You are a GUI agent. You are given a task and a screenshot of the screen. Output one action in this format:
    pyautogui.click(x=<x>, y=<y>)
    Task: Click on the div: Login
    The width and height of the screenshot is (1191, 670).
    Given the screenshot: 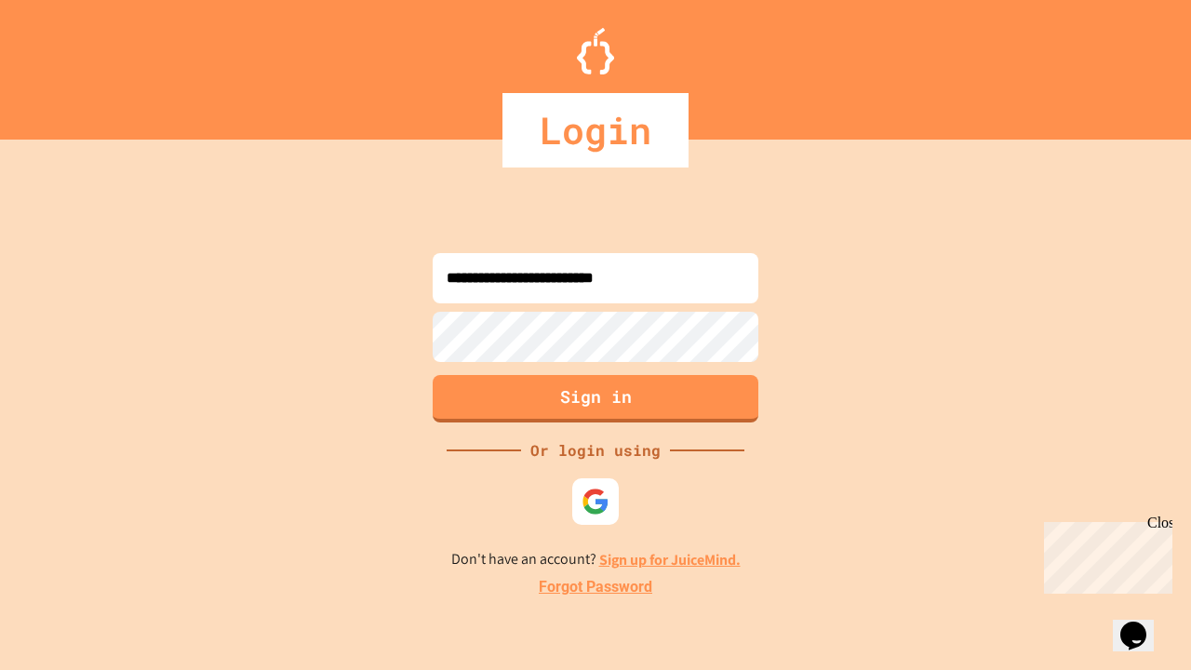 What is the action you would take?
    pyautogui.click(x=596, y=130)
    